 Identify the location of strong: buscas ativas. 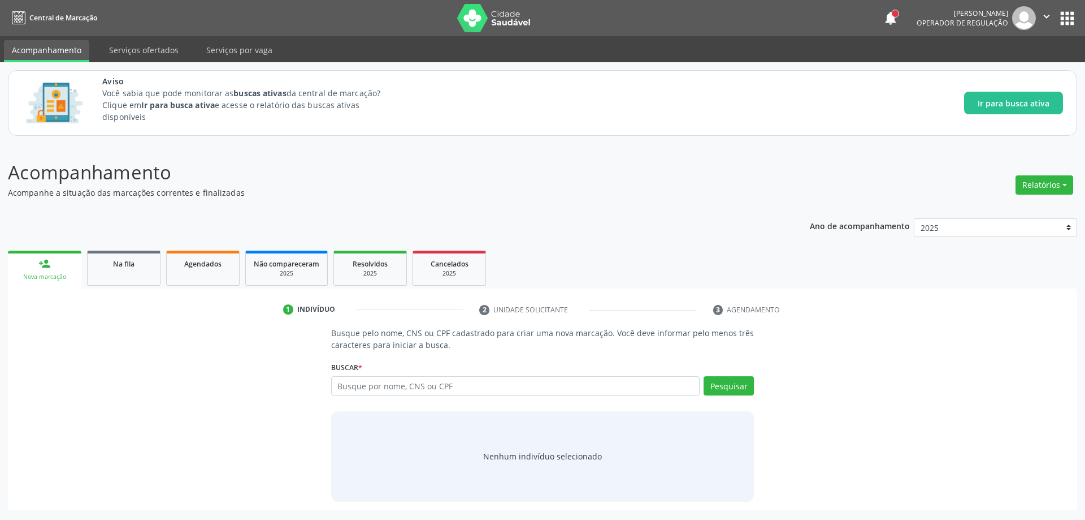
(259, 93).